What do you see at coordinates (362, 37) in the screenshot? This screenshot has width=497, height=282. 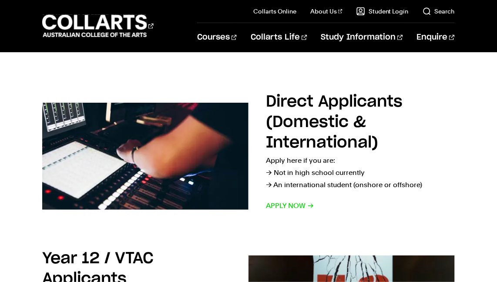 I see `a: Study Information` at bounding box center [362, 37].